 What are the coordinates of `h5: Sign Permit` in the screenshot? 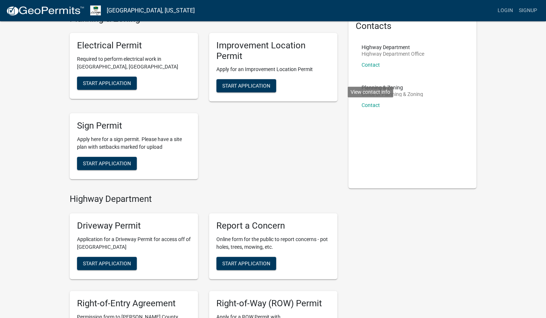 It's located at (134, 126).